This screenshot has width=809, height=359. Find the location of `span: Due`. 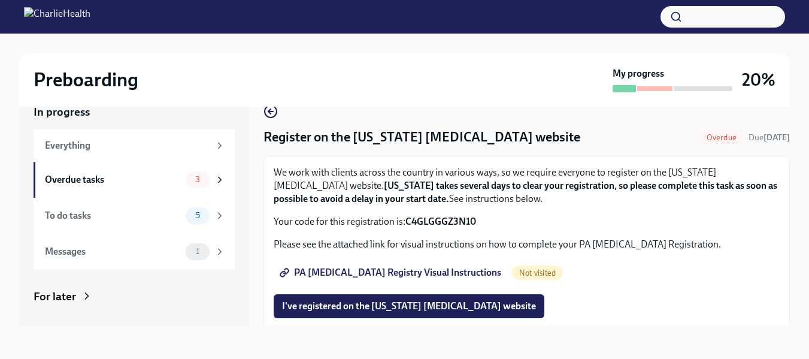

span: Due is located at coordinates (769, 137).